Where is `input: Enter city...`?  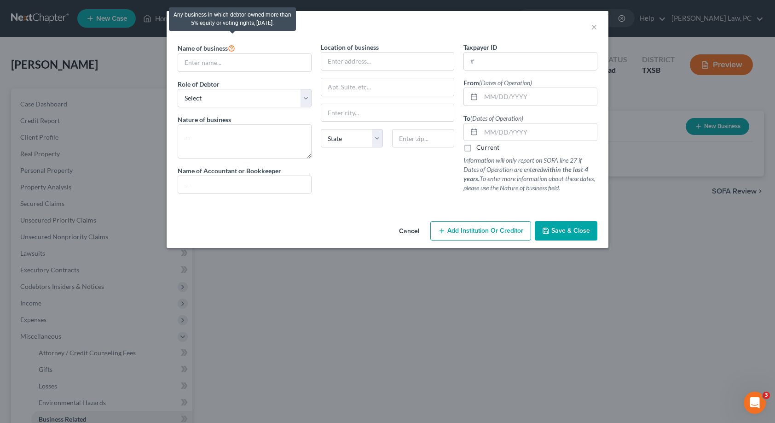
input: Enter city... is located at coordinates (388, 113).